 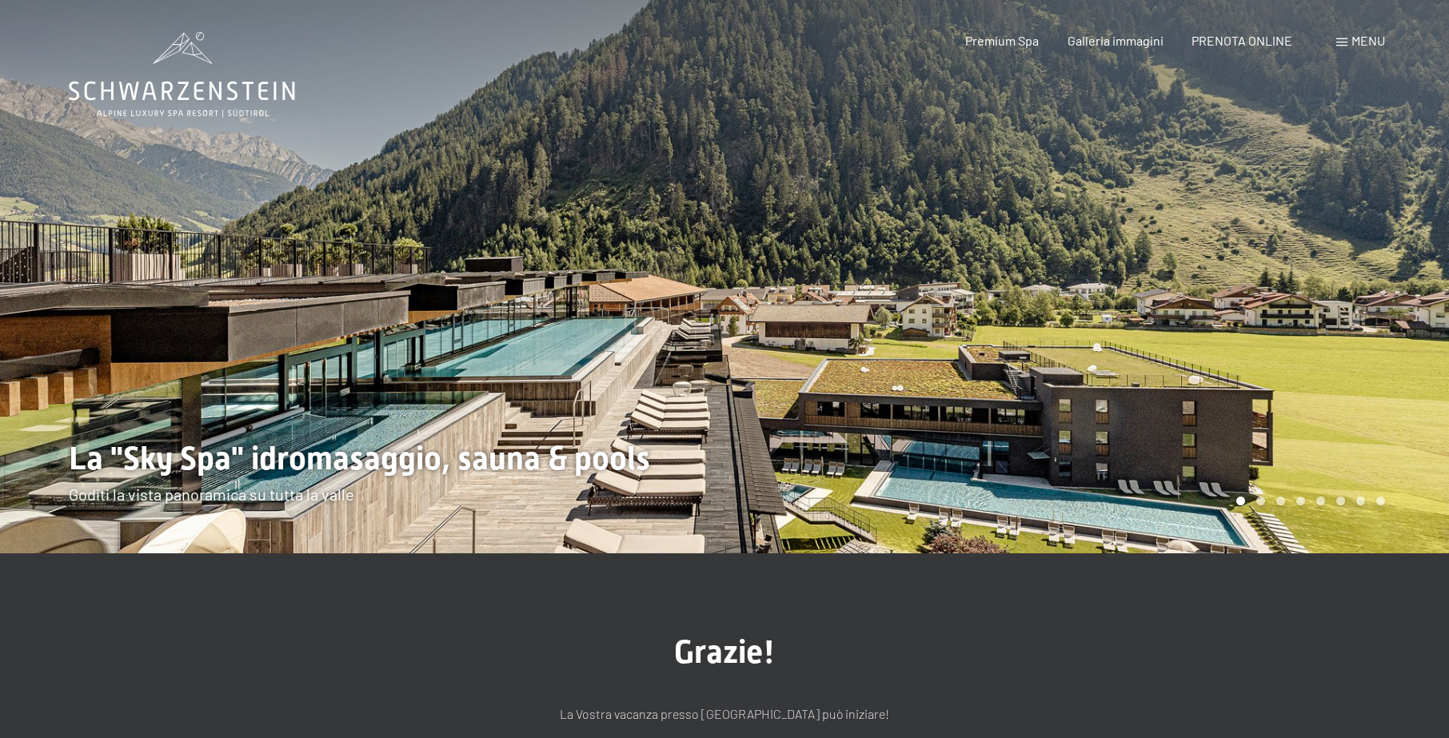 I want to click on span: Menu, so click(x=1368, y=40).